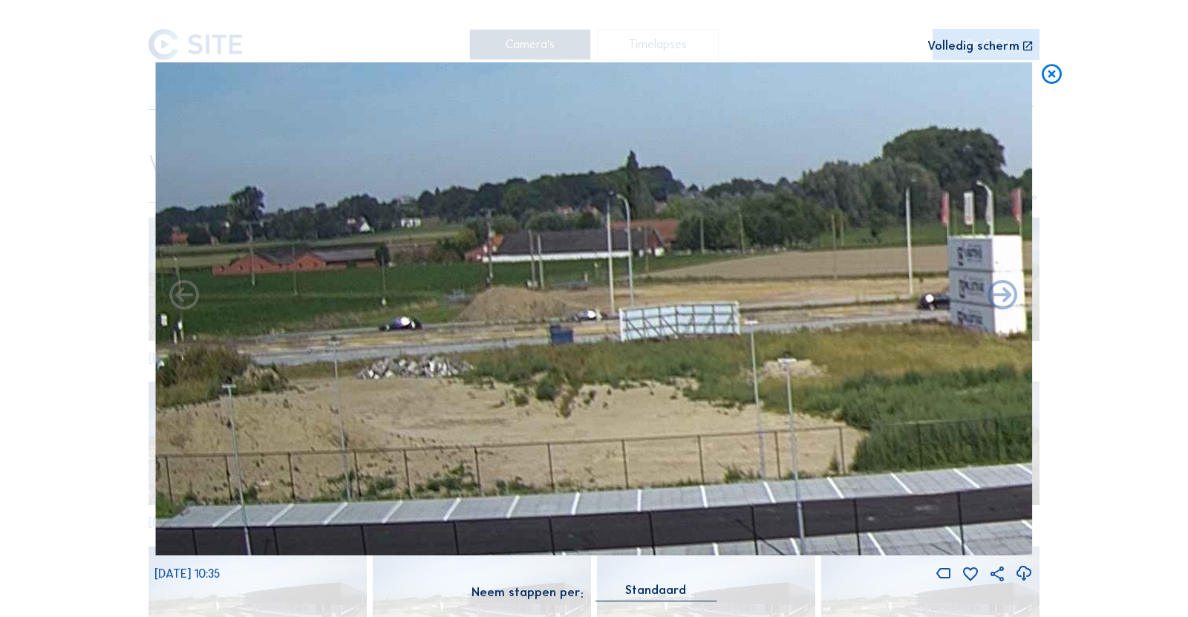  What do you see at coordinates (594, 309) in the screenshot?
I see `img: Image` at bounding box center [594, 309].